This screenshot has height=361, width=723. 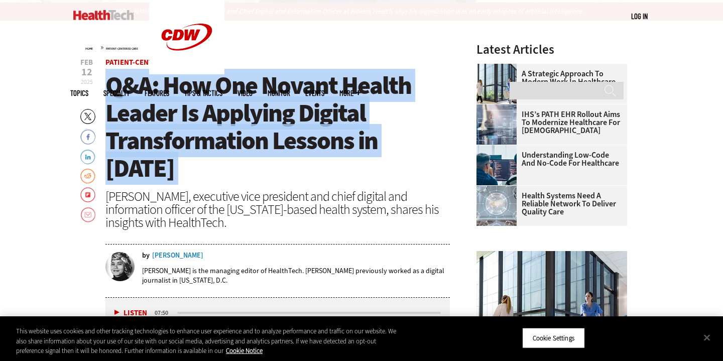 I want to click on a: Events, so click(x=315, y=93).